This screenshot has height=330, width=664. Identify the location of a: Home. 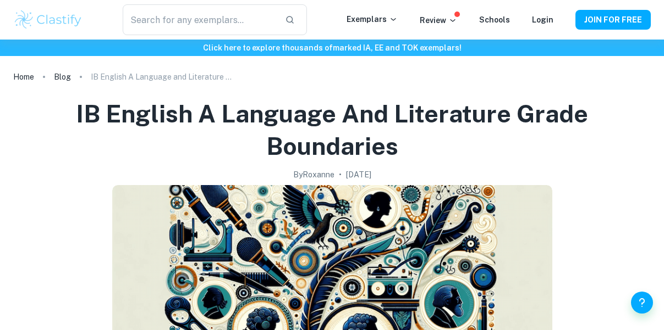
(24, 77).